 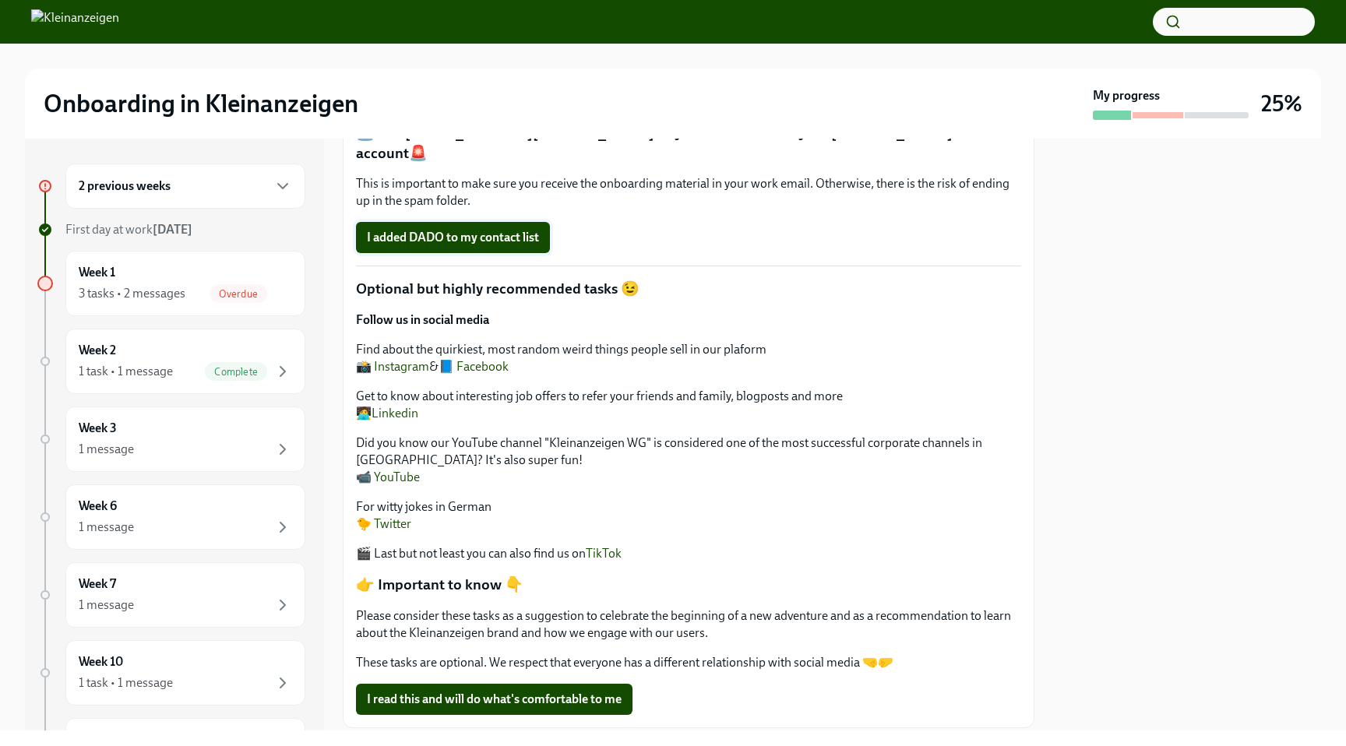 I want to click on button: I read this and will do what's comfortable to me, so click(x=494, y=699).